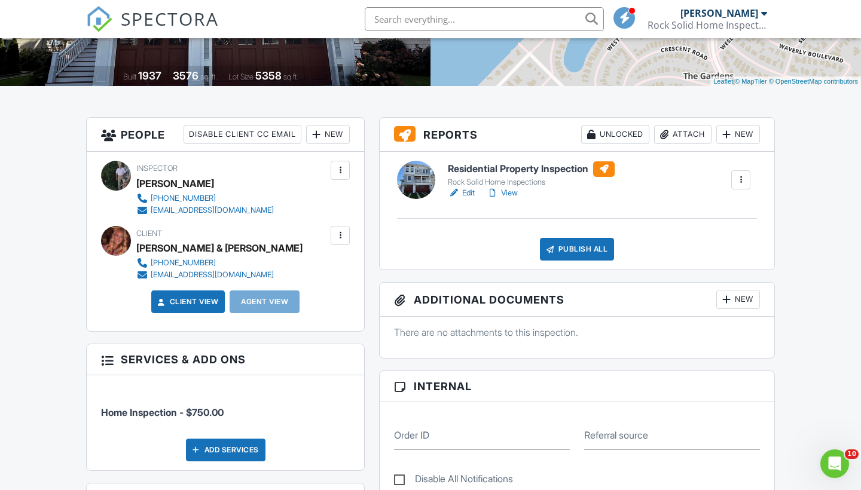 Image resolution: width=861 pixels, height=490 pixels. What do you see at coordinates (99, 19) in the screenshot?
I see `img: The Best Home Inspection Software - Spectora` at bounding box center [99, 19].